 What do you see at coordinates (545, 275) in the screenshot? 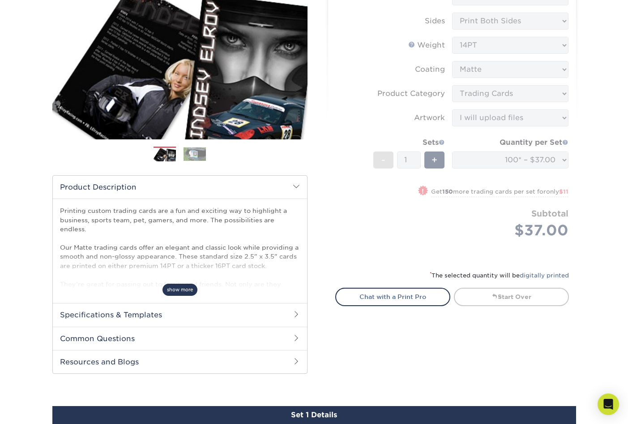
I see `a: digitally printed` at bounding box center [545, 275].